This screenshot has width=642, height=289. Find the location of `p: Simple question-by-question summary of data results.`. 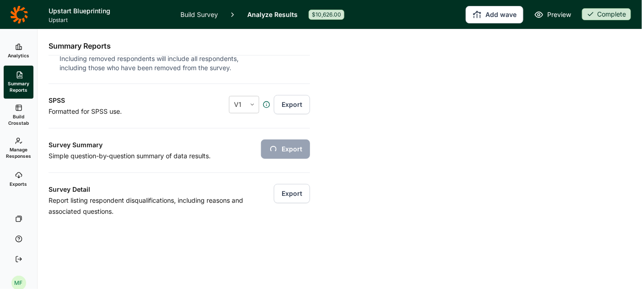

p: Simple question-by-question summary of data results. is located at coordinates (151, 156).